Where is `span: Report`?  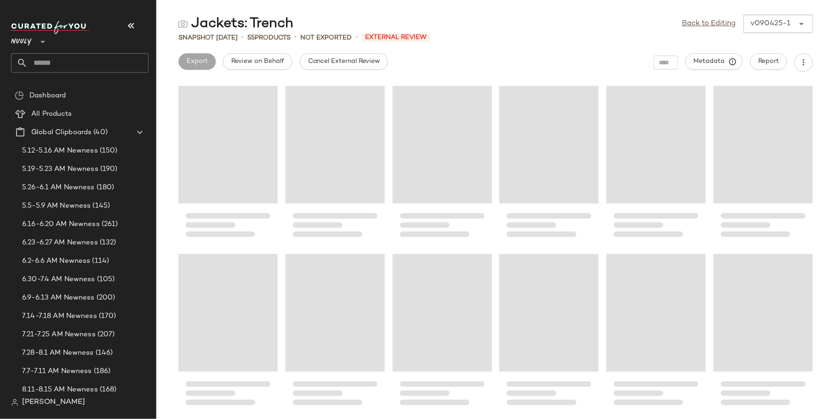
span: Report is located at coordinates (769, 62).